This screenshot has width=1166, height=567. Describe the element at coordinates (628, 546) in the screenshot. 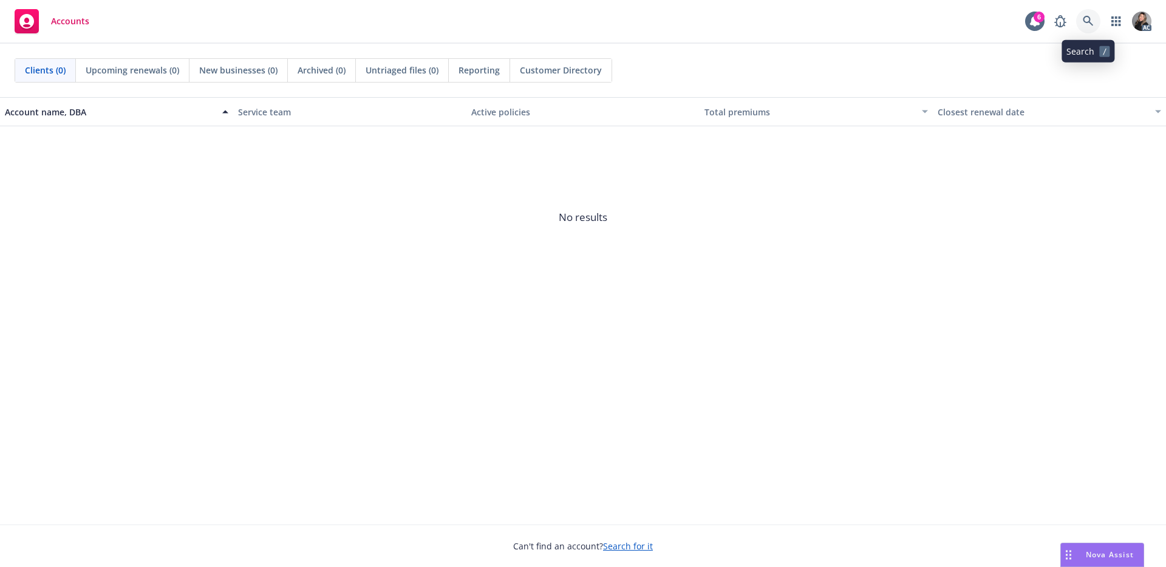

I see `a: Search for it` at that location.